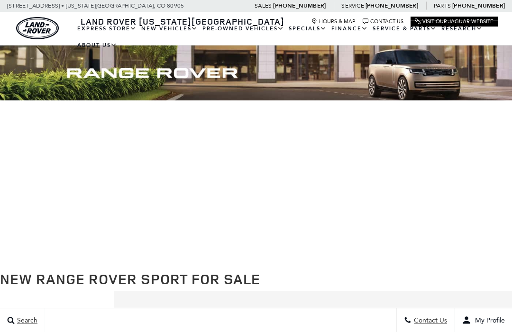 This screenshot has width=512, height=332. I want to click on button: user-profile-menu, so click(483, 320).